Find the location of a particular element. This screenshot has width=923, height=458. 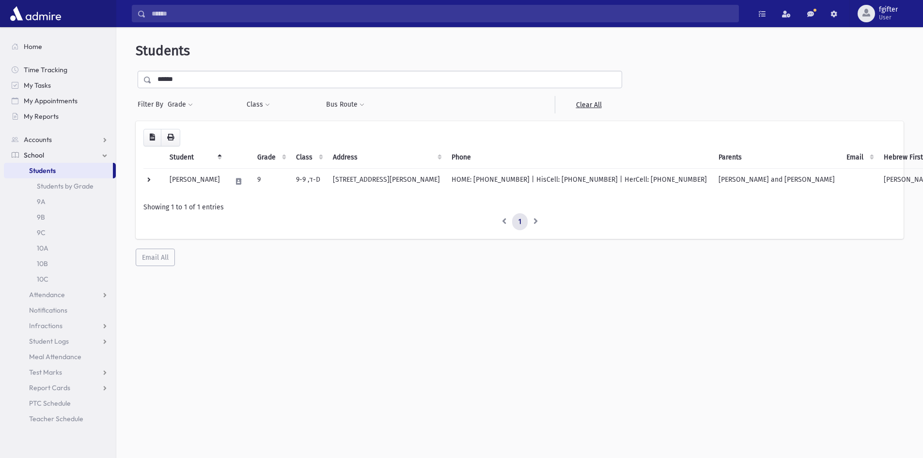

a: Teacher Schedule is located at coordinates (60, 419).